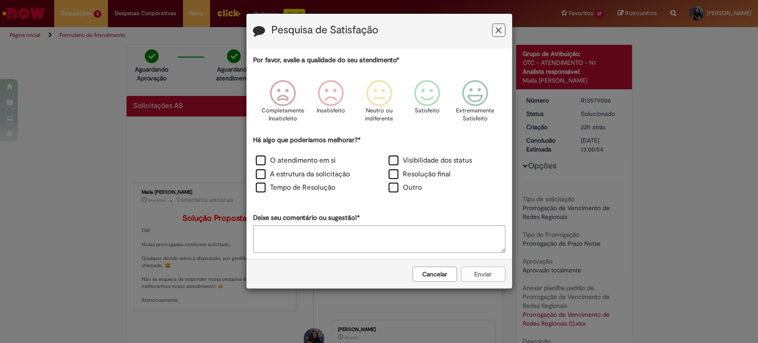  What do you see at coordinates (405, 187) in the screenshot?
I see `label: Outro` at bounding box center [405, 187].